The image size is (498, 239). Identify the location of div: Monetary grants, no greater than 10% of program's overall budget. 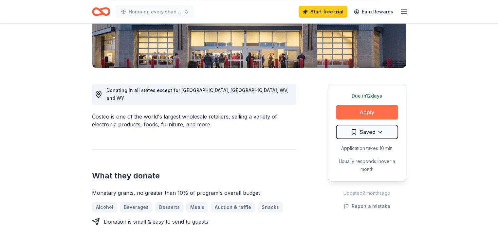
(194, 193).